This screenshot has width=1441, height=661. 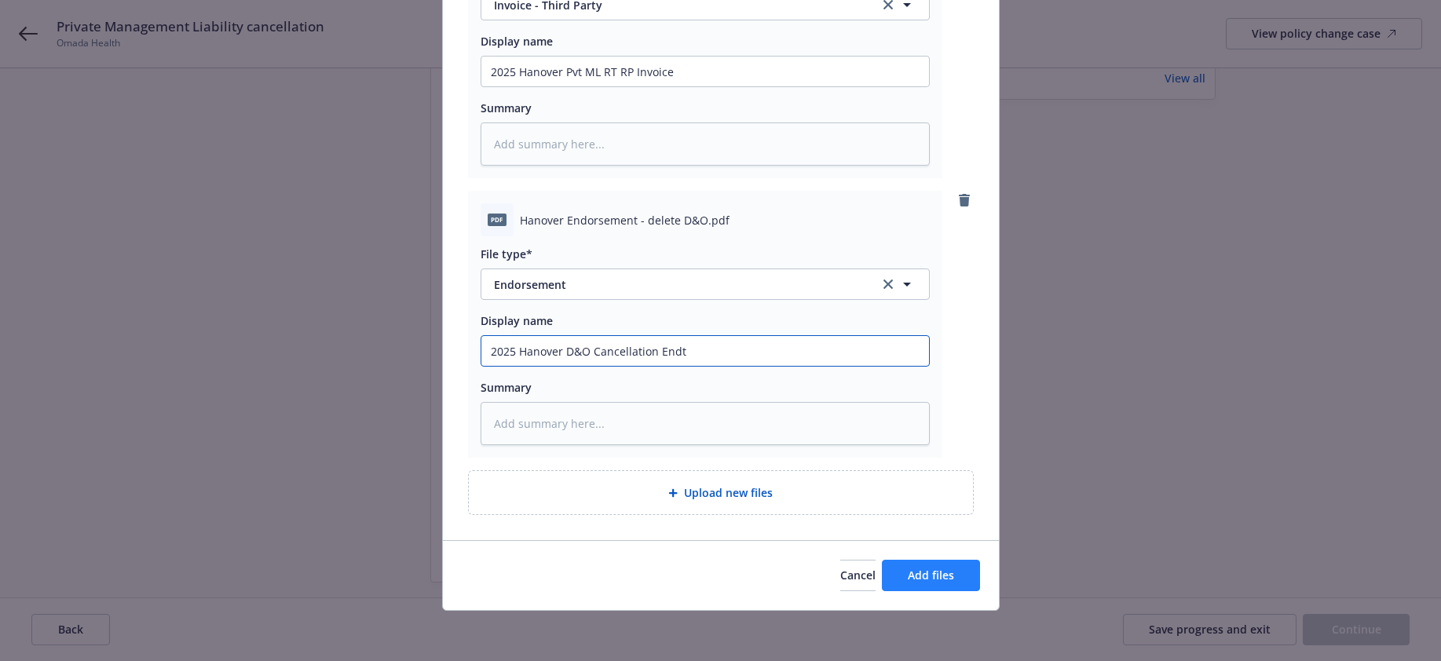 What do you see at coordinates (931, 576) in the screenshot?
I see `button: Add files` at bounding box center [931, 576].